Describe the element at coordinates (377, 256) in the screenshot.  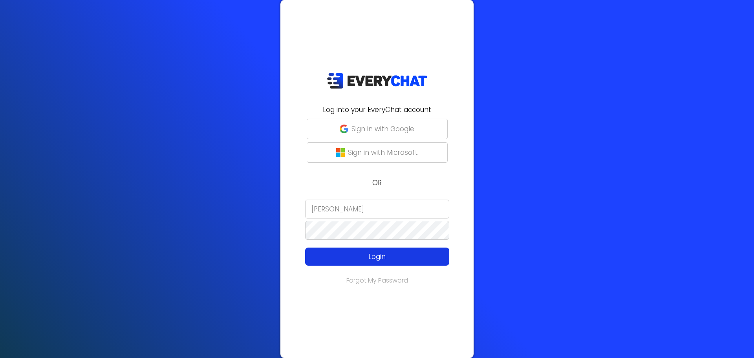
I see `button: Login` at that location.